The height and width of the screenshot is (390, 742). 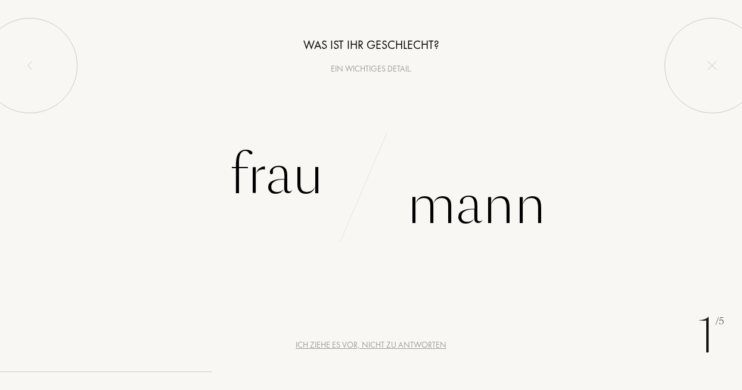 I want to click on img: quit_onboard.svg, so click(x=712, y=66).